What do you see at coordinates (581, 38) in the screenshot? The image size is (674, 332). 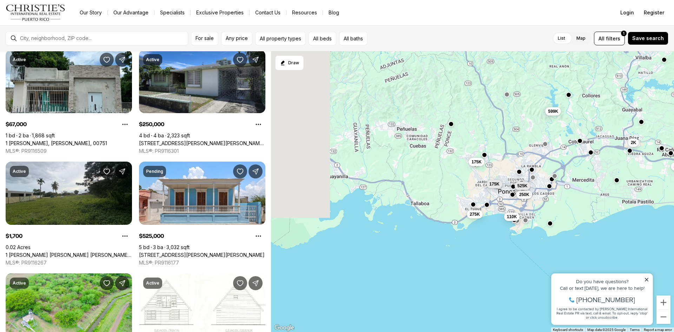 I see `label: Map` at bounding box center [581, 38].